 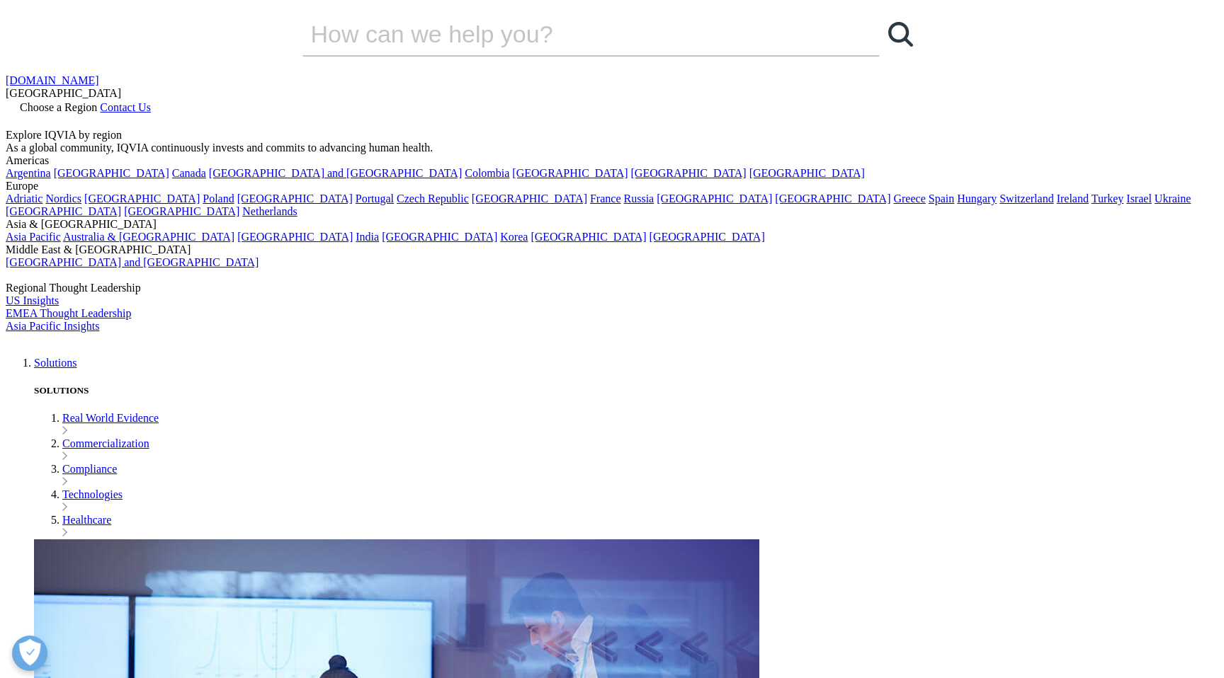 What do you see at coordinates (367, 237) in the screenshot?
I see `a: India` at bounding box center [367, 237].